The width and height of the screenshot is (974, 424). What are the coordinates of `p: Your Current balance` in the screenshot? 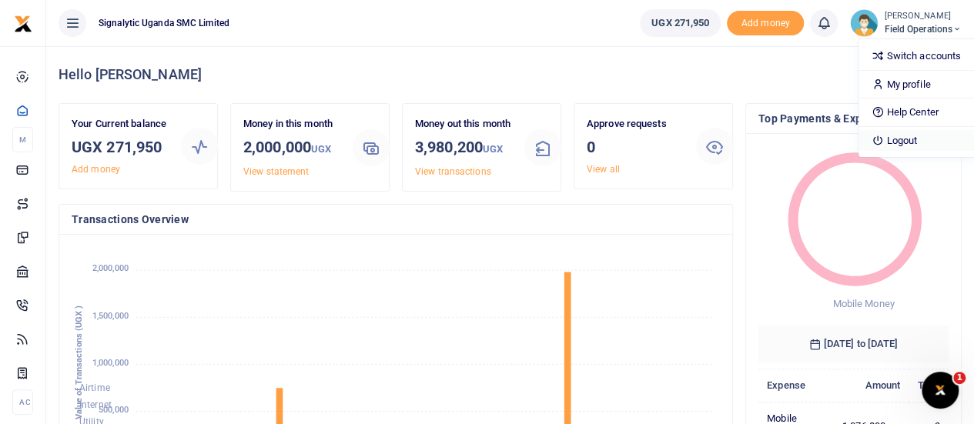 It's located at (120, 124).